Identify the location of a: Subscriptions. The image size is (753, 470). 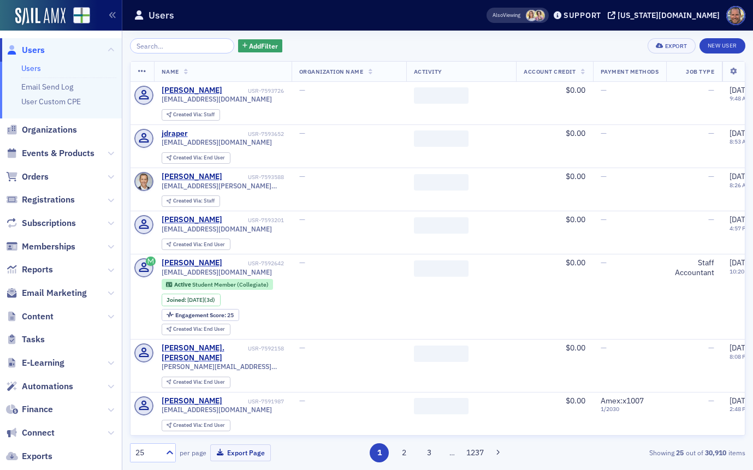
(41, 223).